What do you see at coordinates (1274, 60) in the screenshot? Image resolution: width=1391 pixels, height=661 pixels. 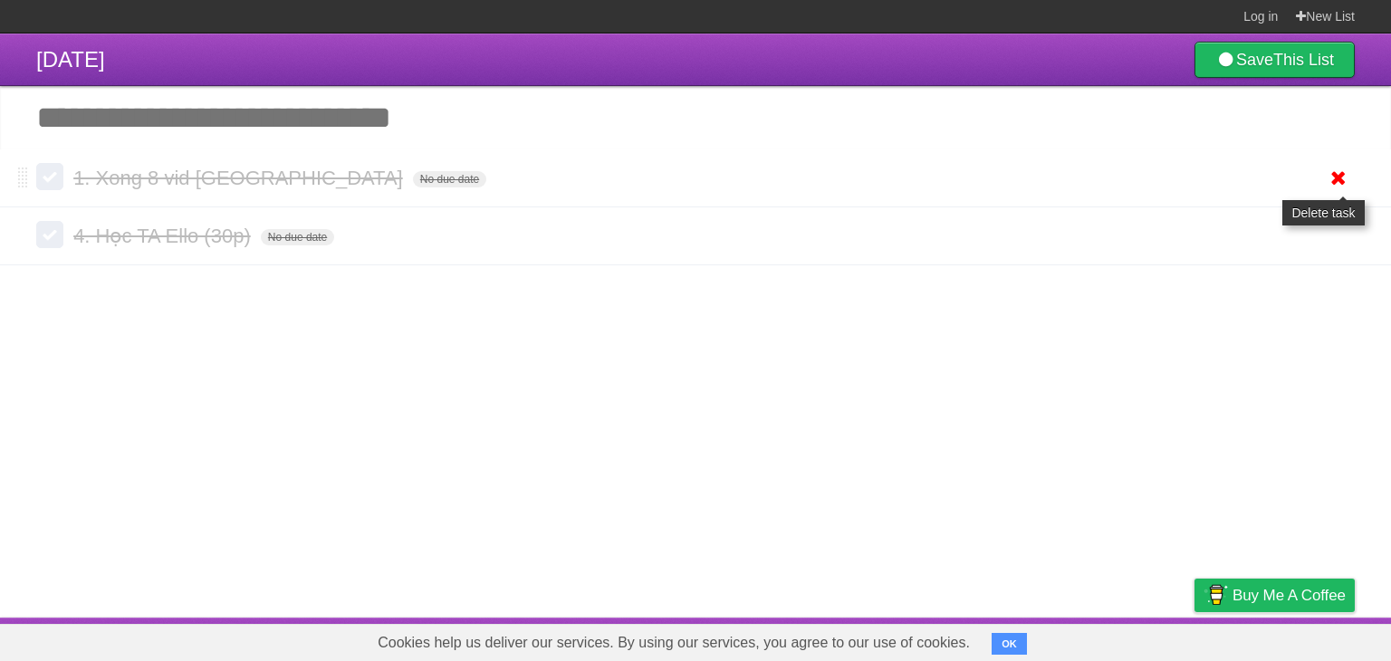 I see `a: SaveThis List` at bounding box center [1274, 60].